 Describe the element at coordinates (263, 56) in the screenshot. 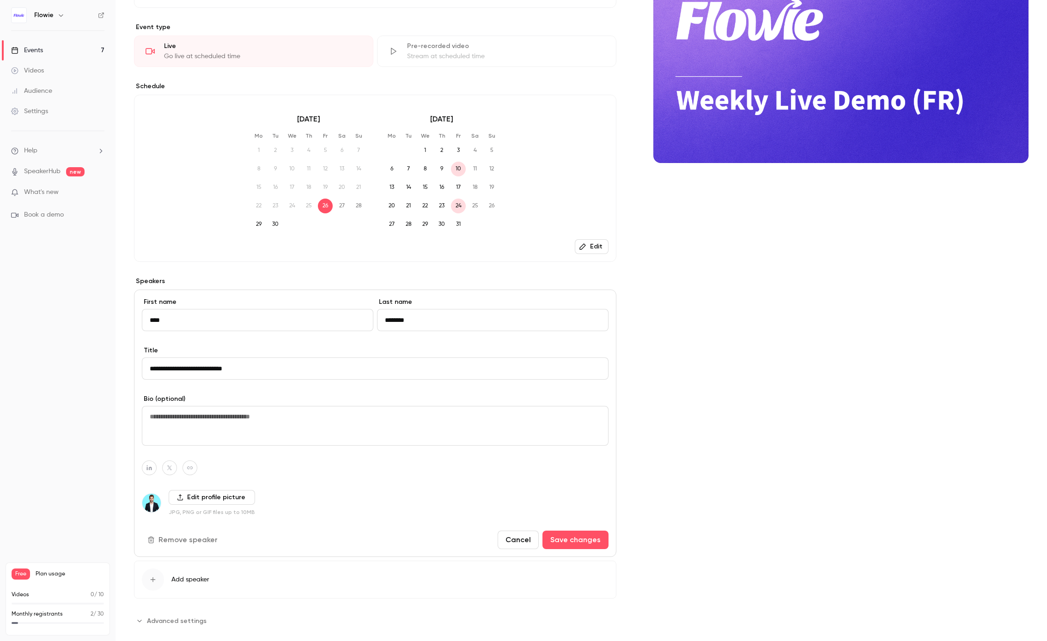

I see `div: Go live at scheduled time` at that location.